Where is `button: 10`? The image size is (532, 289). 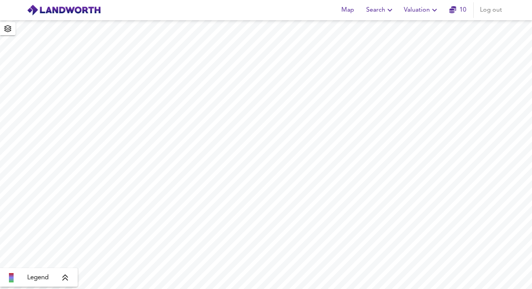
button: 10 is located at coordinates (458, 10).